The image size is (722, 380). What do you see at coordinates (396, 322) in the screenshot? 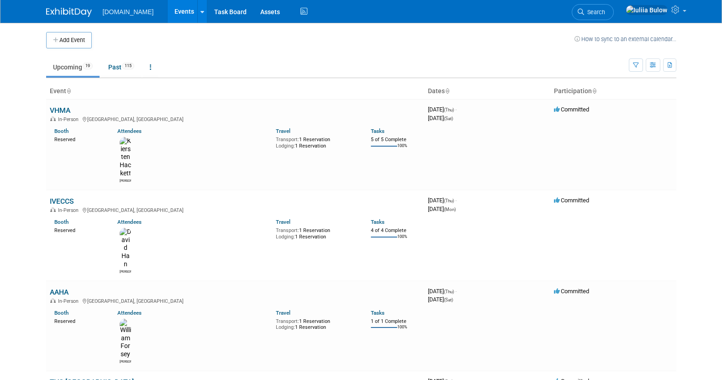
I see `div: 1 of 1 Complete` at bounding box center [396, 322].